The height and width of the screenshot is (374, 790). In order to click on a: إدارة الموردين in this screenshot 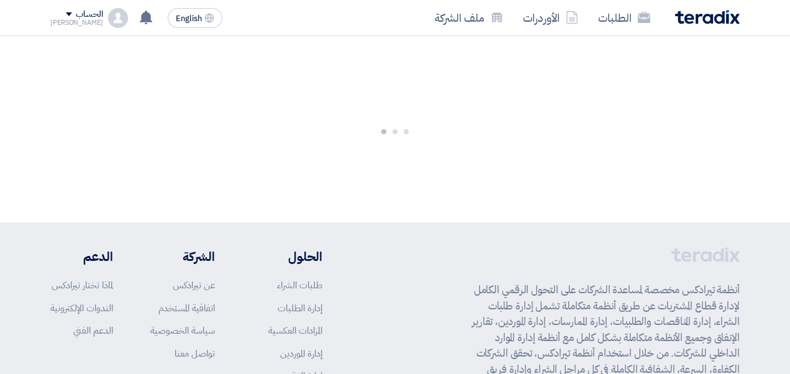, I will do `click(301, 353)`.